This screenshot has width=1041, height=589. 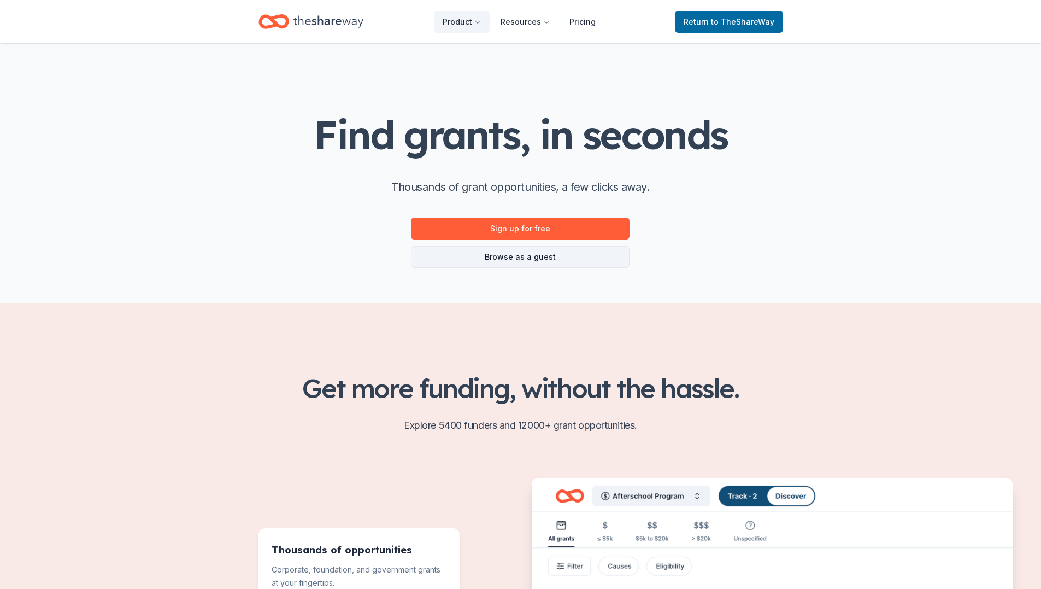 I want to click on button: Product, so click(x=462, y=22).